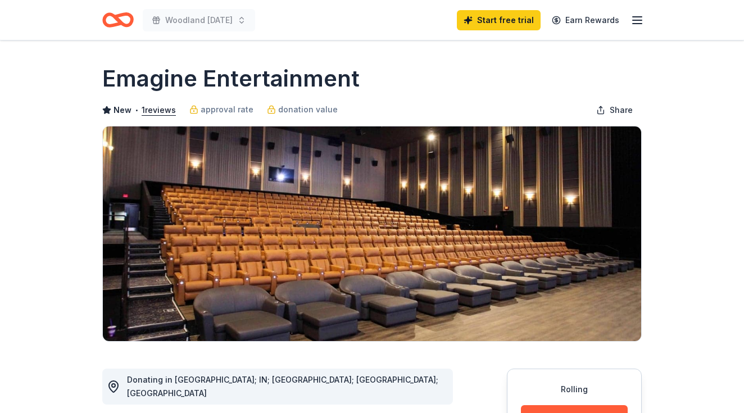 This screenshot has width=744, height=413. Describe the element at coordinates (227, 110) in the screenshot. I see `span: approval rate` at that location.